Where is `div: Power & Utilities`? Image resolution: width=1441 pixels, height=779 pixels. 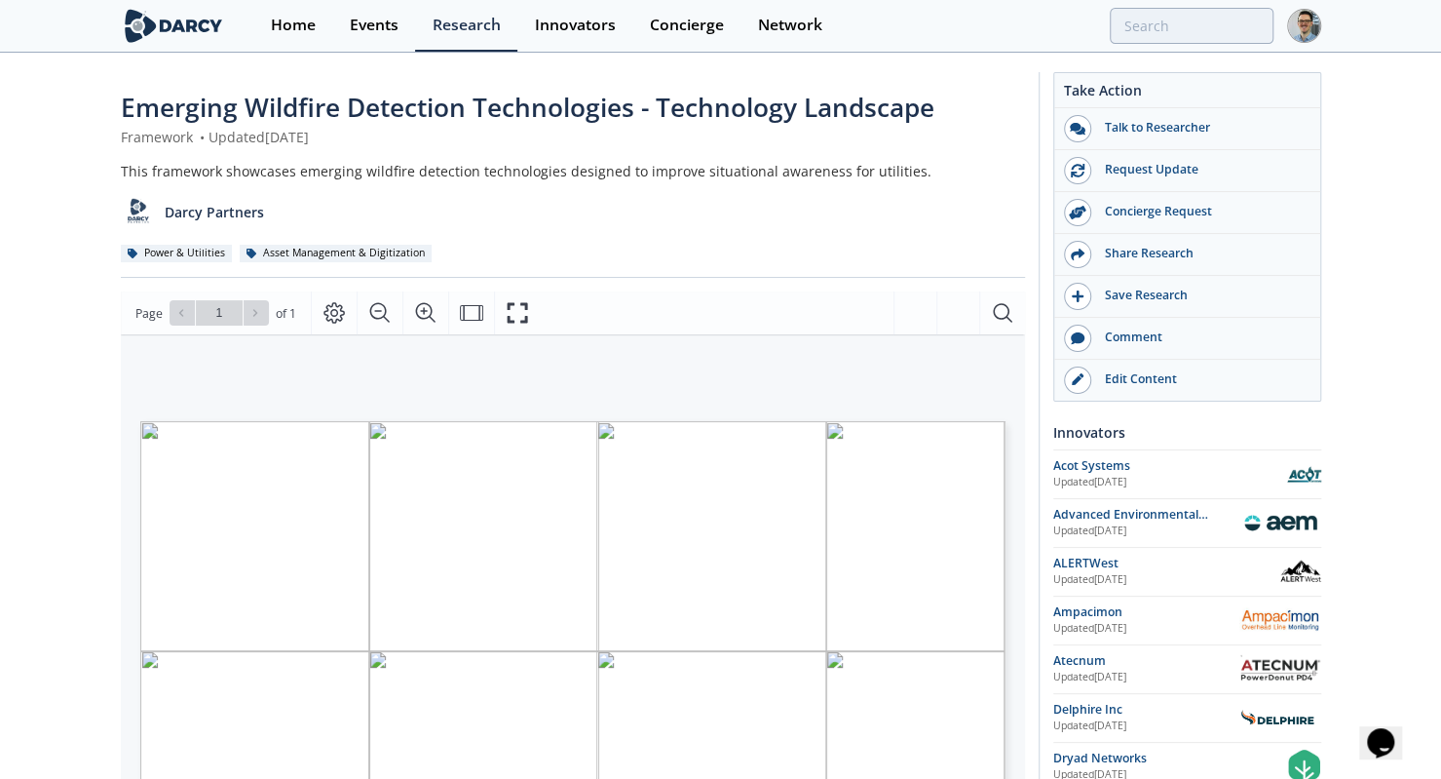
div: Power & Utilities is located at coordinates (176, 253).